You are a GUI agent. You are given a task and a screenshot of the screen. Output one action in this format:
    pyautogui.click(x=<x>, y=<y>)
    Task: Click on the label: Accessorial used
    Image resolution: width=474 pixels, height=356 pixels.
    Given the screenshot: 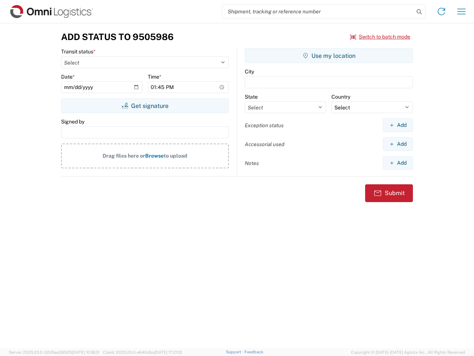 What is the action you would take?
    pyautogui.click(x=265, y=144)
    